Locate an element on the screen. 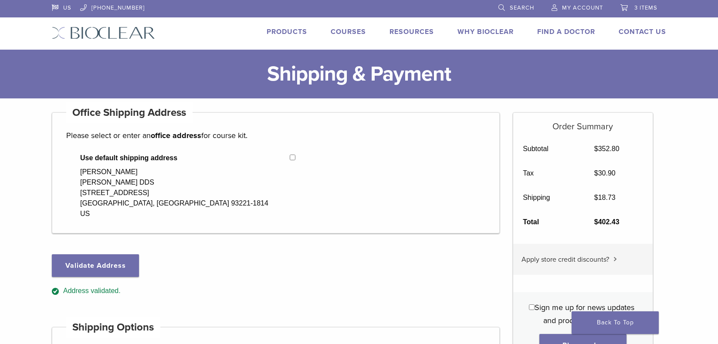 The width and height of the screenshot is (718, 344). span: Search is located at coordinates (522, 8).